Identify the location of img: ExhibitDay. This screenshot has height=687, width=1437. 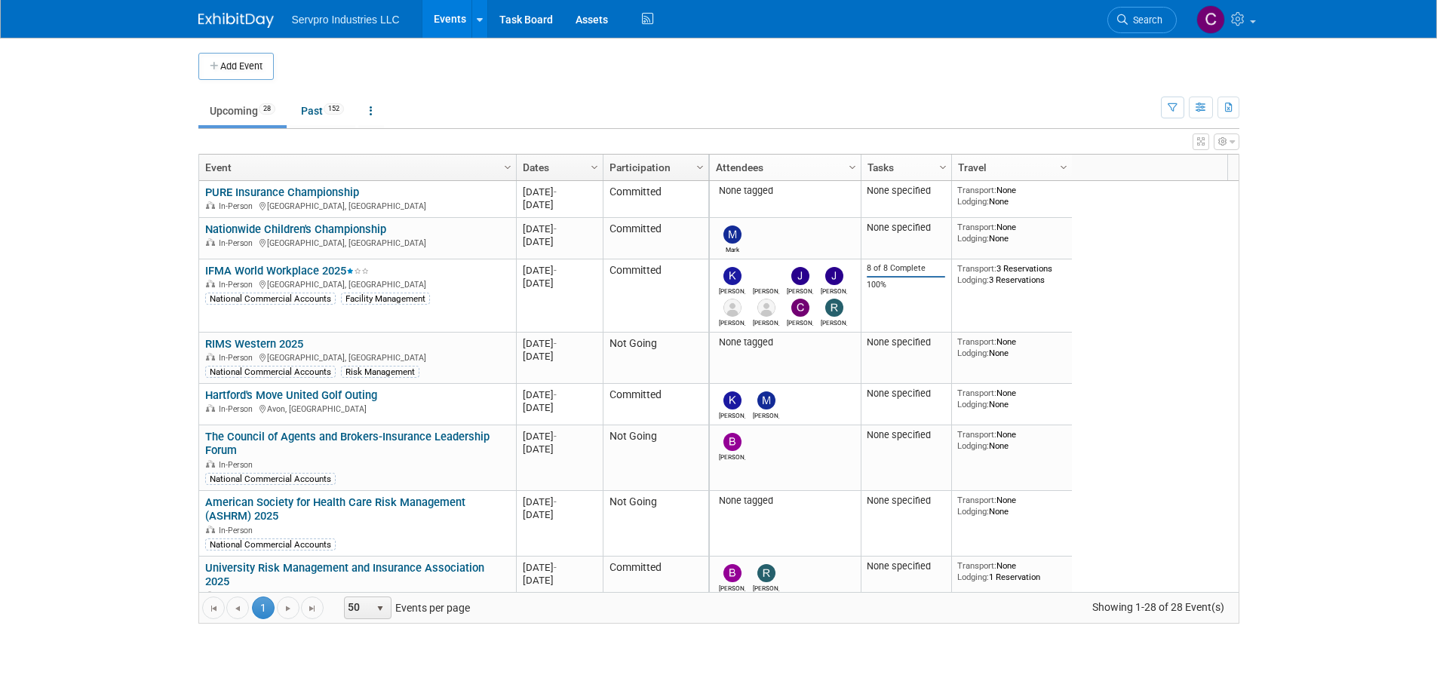
(236, 20).